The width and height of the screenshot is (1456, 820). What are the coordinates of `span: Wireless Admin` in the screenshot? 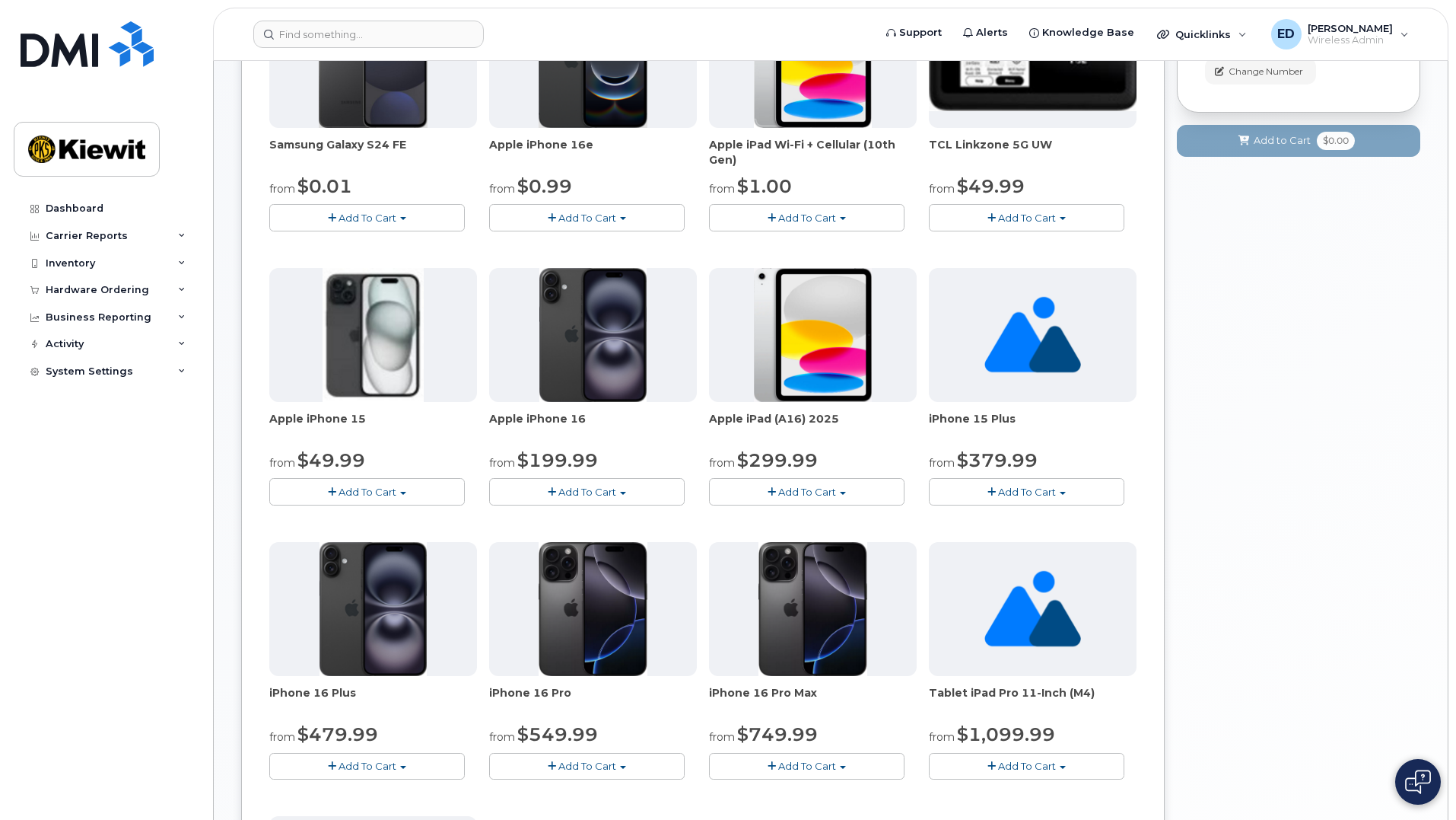 It's located at (1351, 41).